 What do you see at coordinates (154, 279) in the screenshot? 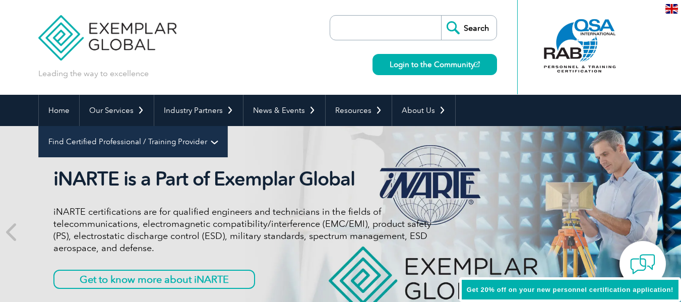
I see `a: Get to know more about iNARTE` at bounding box center [154, 279].